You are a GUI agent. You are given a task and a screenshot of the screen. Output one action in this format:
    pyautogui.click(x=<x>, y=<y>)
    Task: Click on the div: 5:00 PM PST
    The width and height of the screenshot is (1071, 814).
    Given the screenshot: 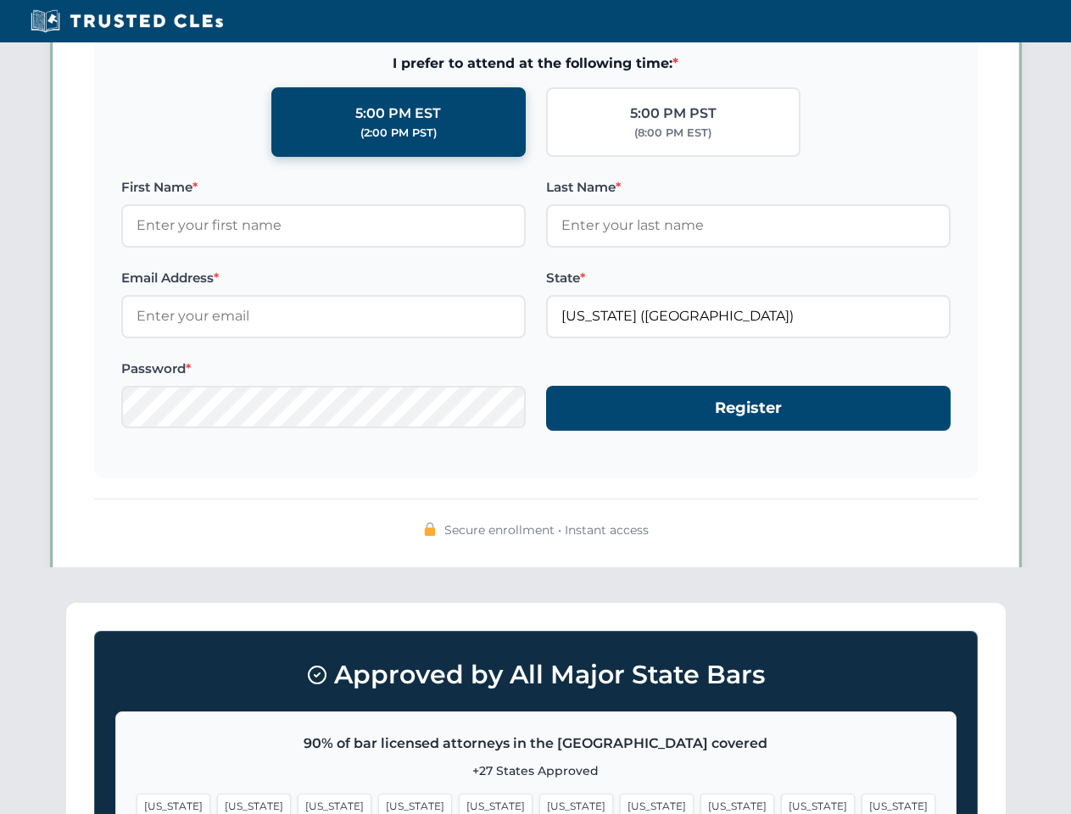 What is the action you would take?
    pyautogui.click(x=673, y=114)
    